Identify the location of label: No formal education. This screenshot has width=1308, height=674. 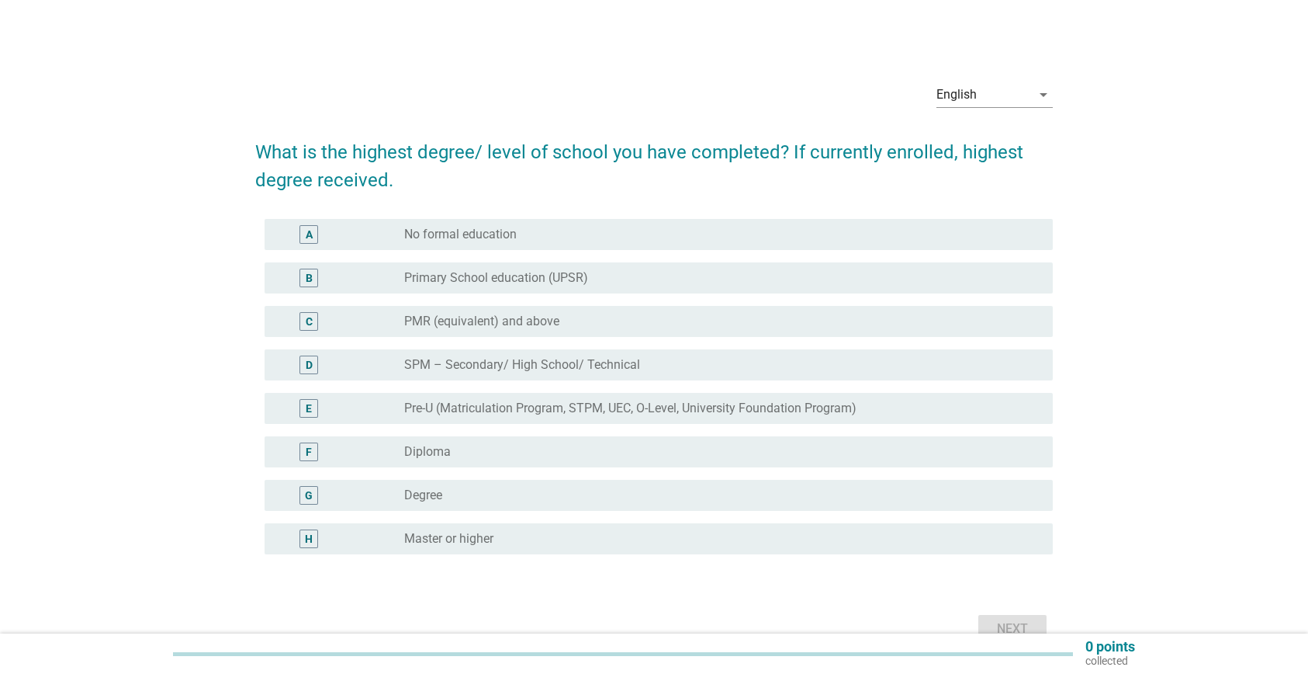
(460, 234).